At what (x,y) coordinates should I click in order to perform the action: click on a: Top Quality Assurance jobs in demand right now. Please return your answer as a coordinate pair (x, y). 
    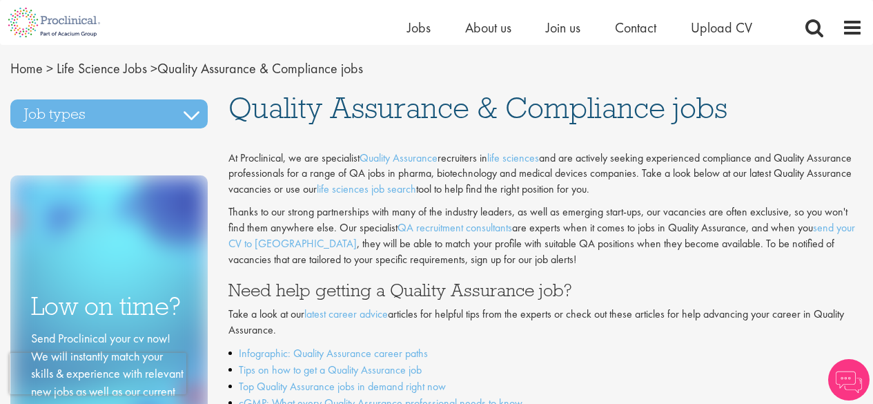
    Looking at the image, I should click on (342, 386).